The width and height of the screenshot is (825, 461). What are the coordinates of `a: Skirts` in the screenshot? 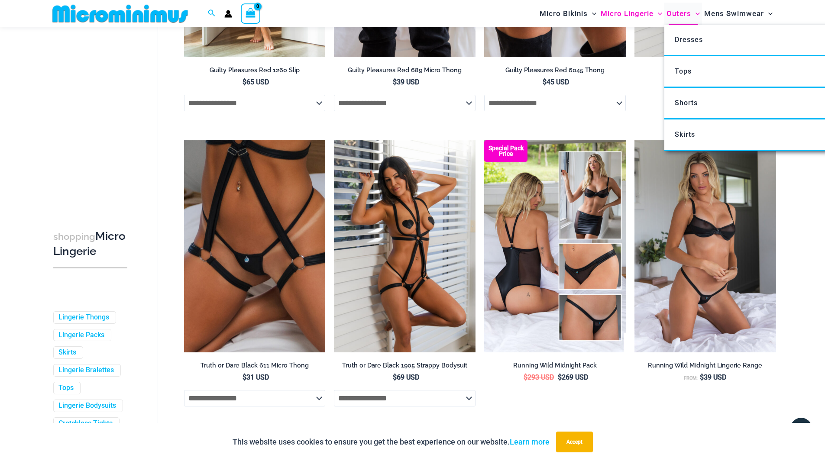 It's located at (67, 353).